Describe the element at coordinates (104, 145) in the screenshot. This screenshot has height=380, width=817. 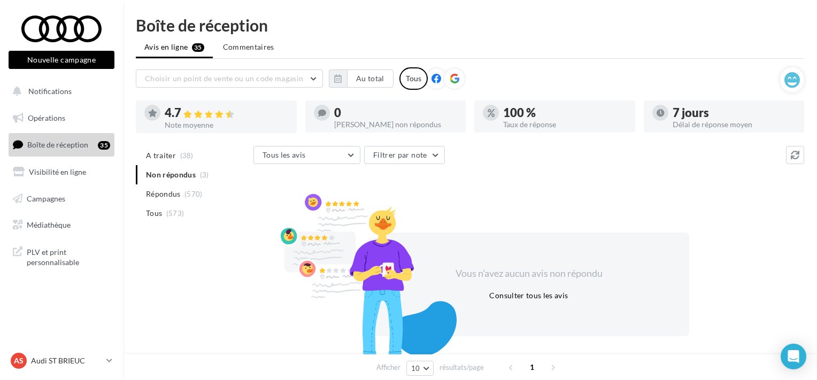
I see `div: 35` at that location.